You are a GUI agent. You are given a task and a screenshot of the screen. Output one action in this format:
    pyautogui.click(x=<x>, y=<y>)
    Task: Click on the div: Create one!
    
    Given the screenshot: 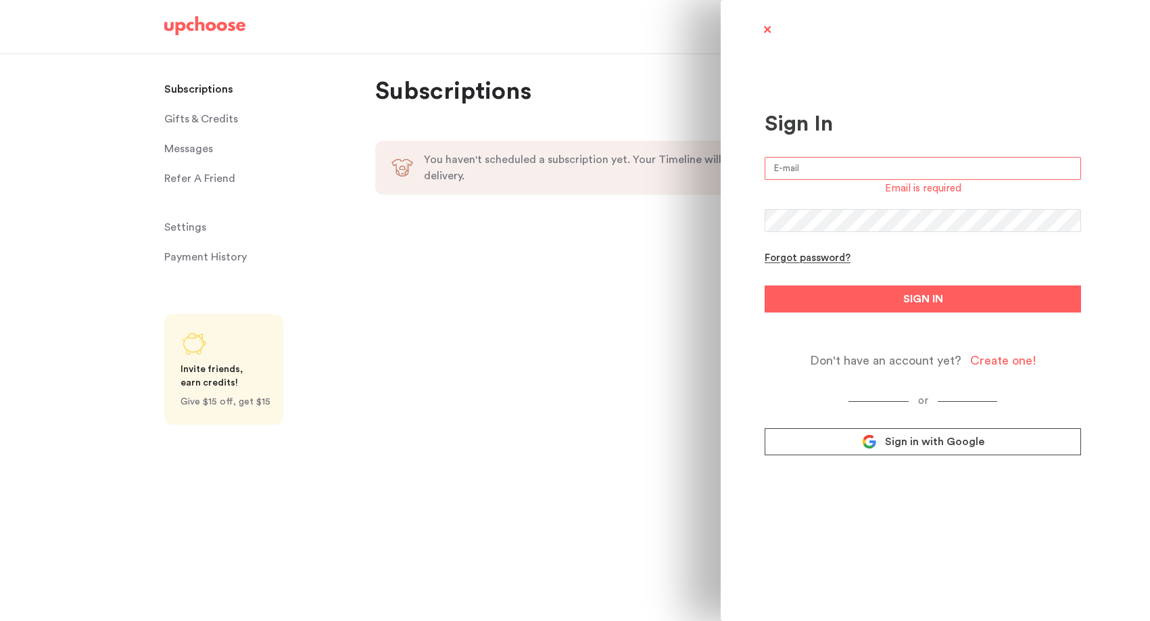 What is the action you would take?
    pyautogui.click(x=1003, y=360)
    